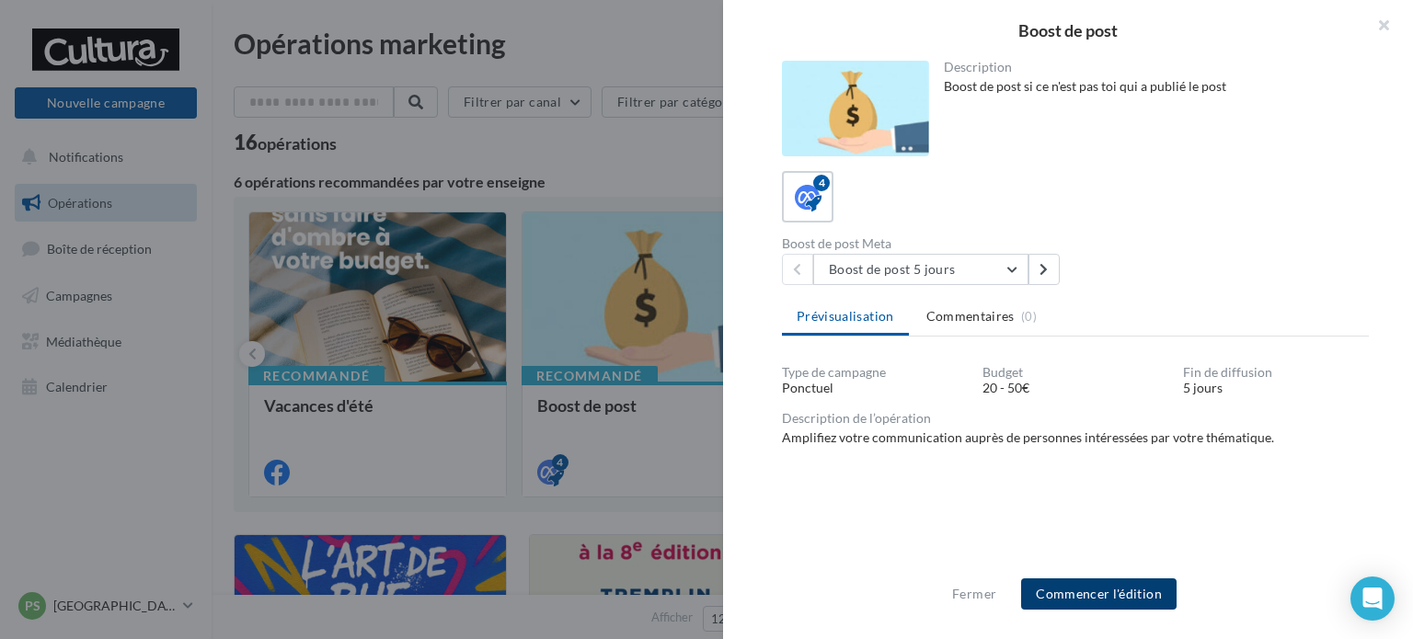  Describe the element at coordinates (1068, 30) in the screenshot. I see `div: Boost de post` at that location.